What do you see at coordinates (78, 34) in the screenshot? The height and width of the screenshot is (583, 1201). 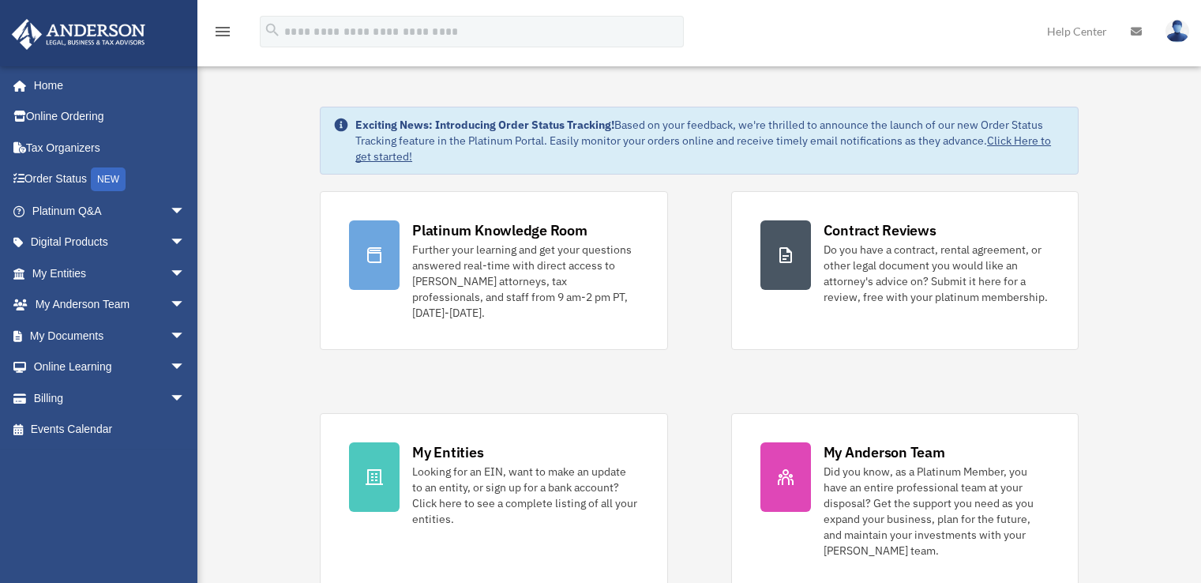 I see `img: Anderson Advisors Platinum Portal` at bounding box center [78, 34].